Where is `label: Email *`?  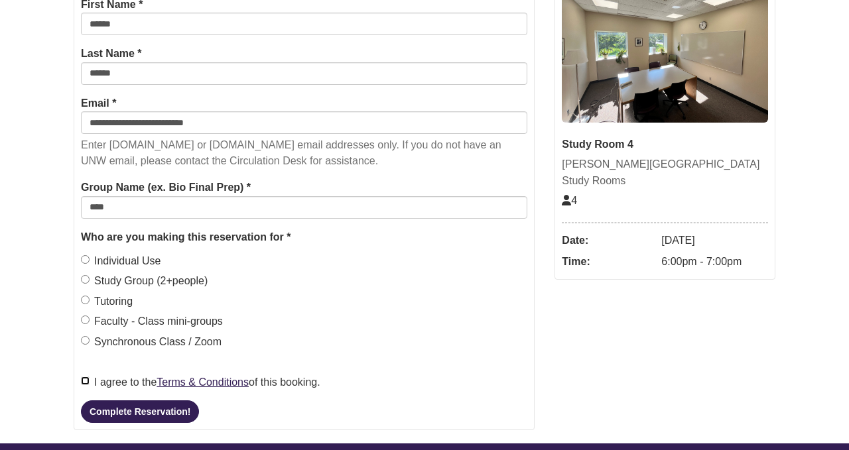 label: Email * is located at coordinates (98, 103).